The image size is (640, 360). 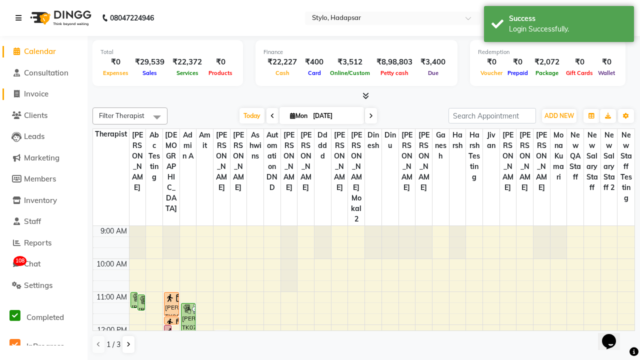 I want to click on span: Amit, so click(x=204, y=140).